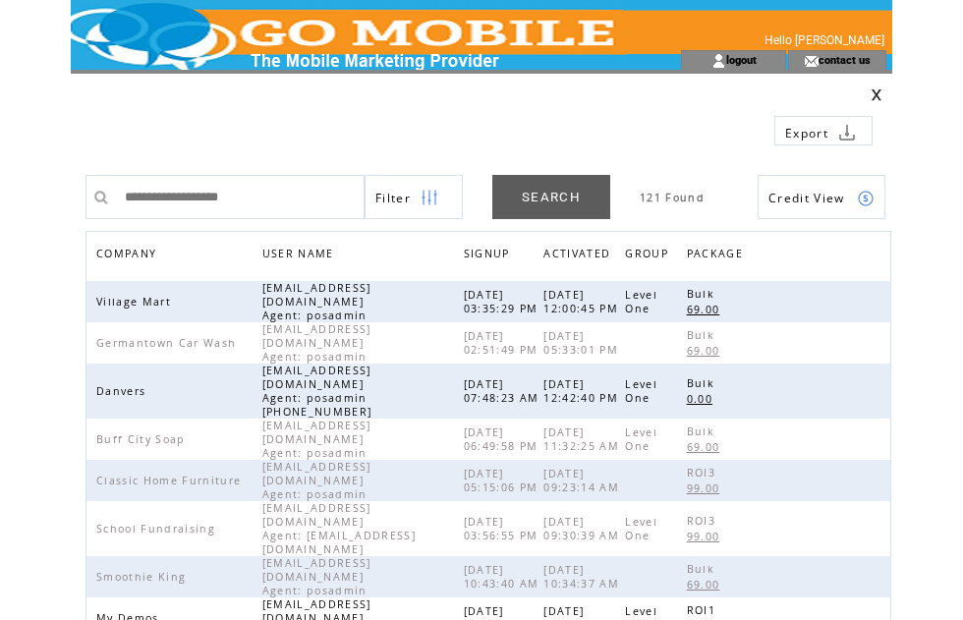 The width and height of the screenshot is (963, 620). I want to click on img: filters.png, so click(429, 197).